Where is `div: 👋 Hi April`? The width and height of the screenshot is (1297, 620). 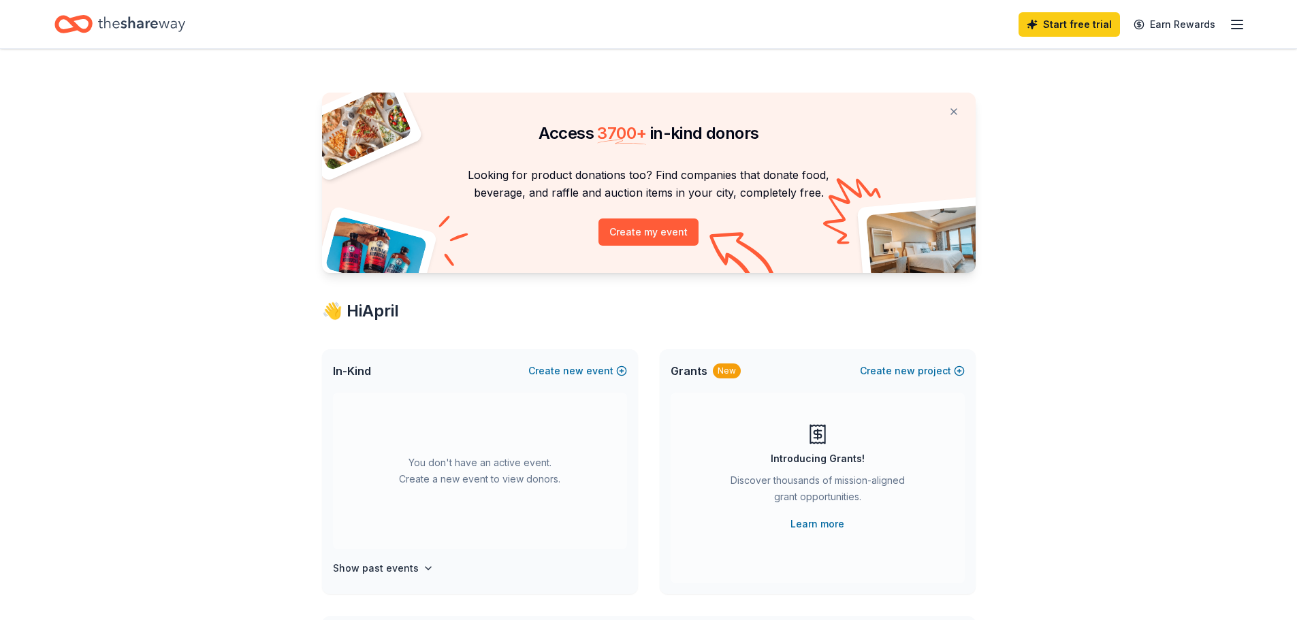 div: 👋 Hi April is located at coordinates (649, 311).